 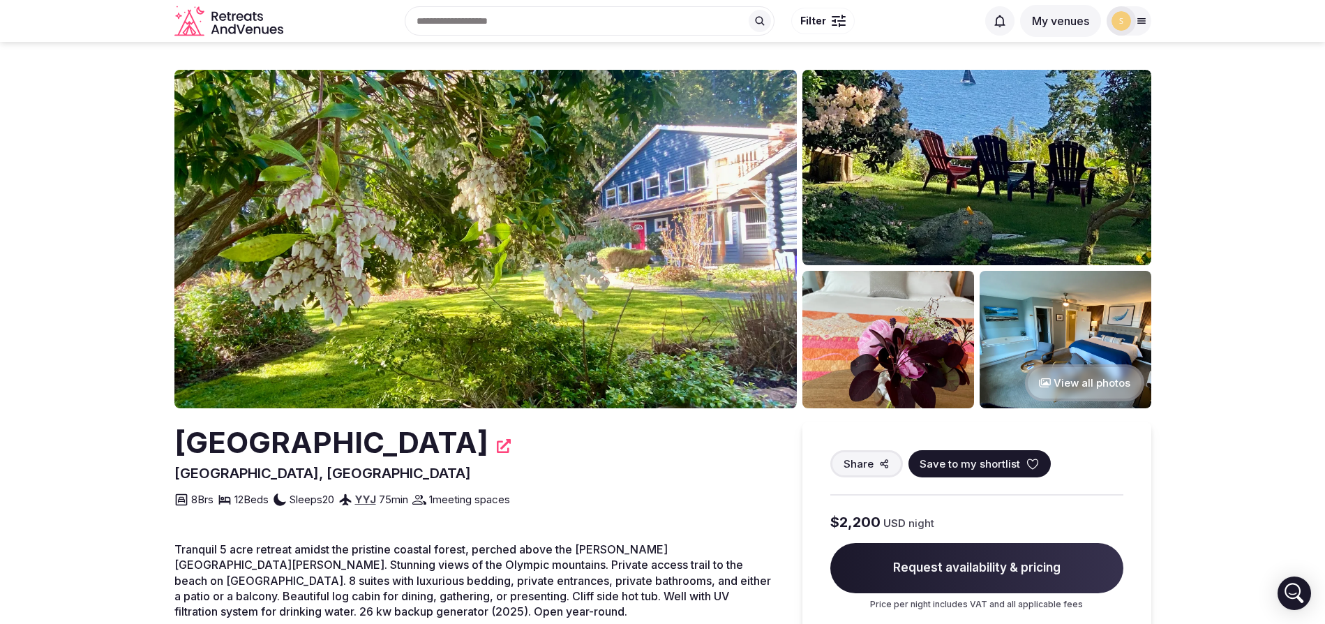 I want to click on button: Save to my shortlist, so click(x=980, y=463).